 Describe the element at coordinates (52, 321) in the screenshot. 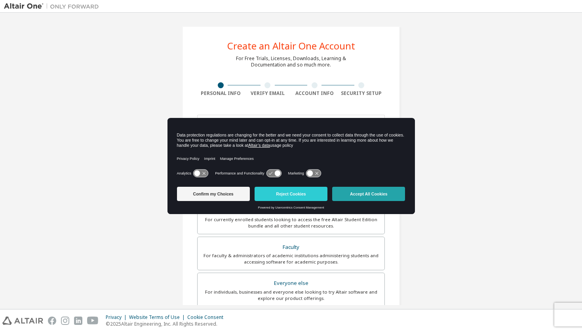

I see `img: facebook.svg` at that location.